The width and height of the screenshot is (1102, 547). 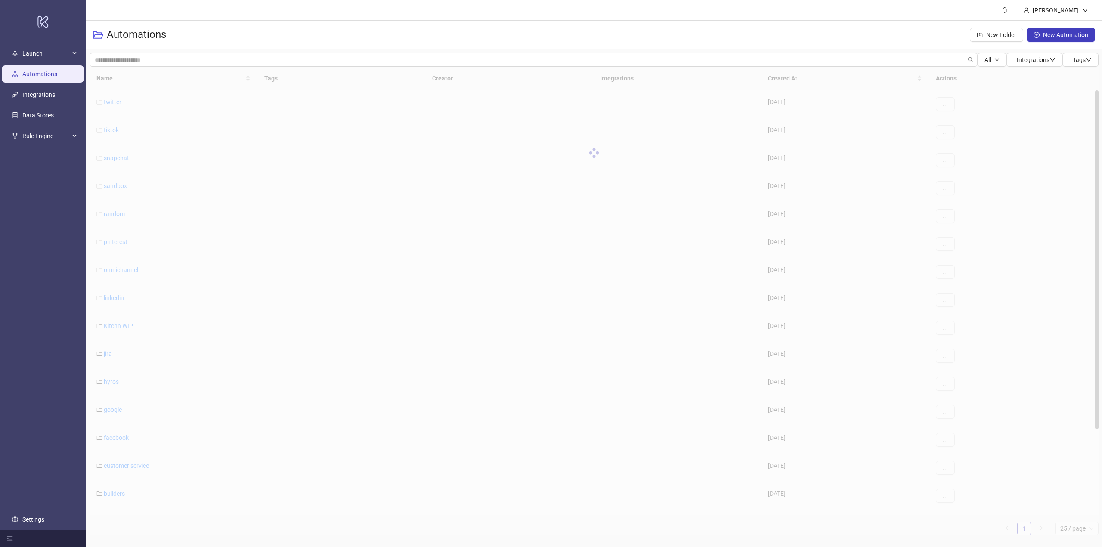 I want to click on span: Launch, so click(x=46, y=53).